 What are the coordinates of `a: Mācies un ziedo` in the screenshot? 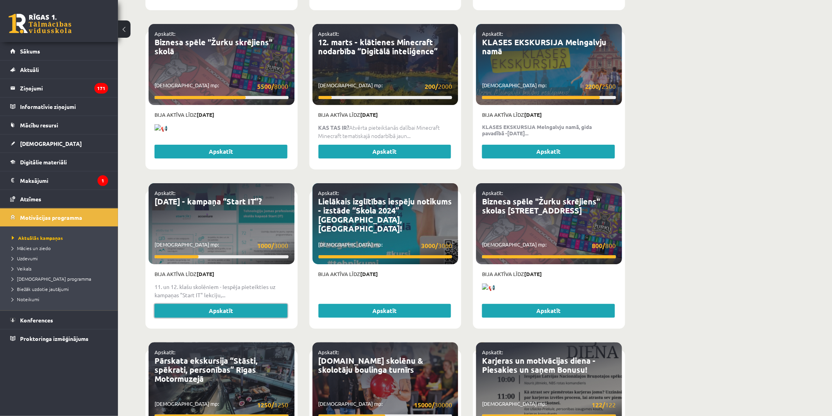 It's located at (61, 248).